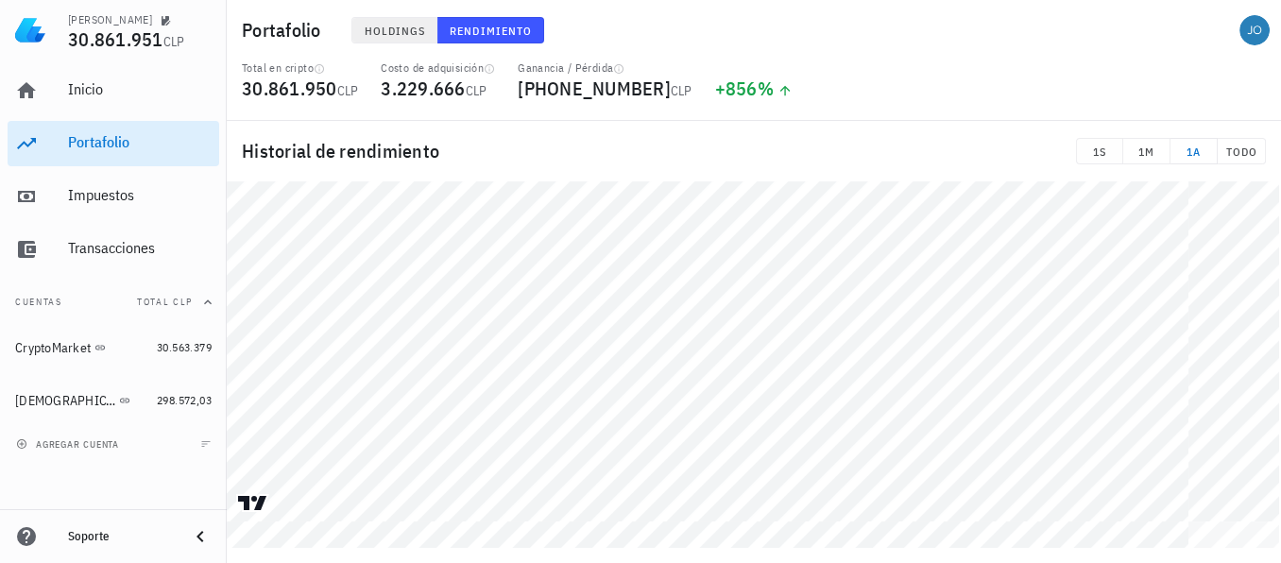 The image size is (1281, 563). What do you see at coordinates (1242, 151) in the screenshot?
I see `button: TODO` at bounding box center [1242, 151].